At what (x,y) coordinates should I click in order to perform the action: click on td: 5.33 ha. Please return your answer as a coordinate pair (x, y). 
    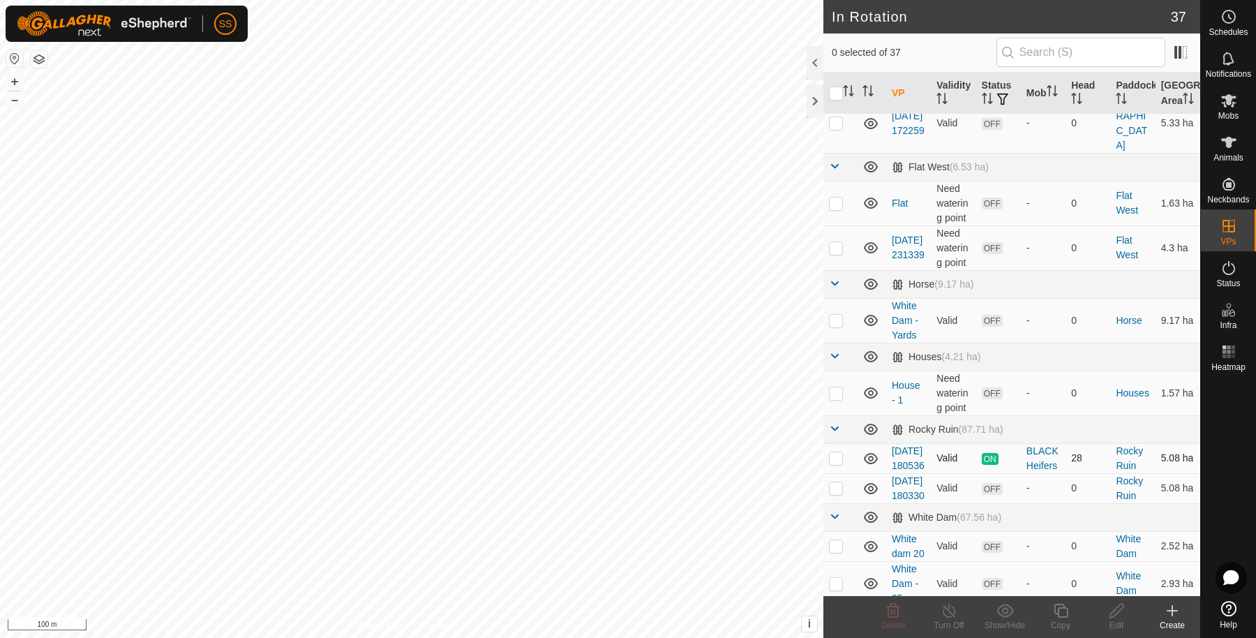
    Looking at the image, I should click on (1178, 123).